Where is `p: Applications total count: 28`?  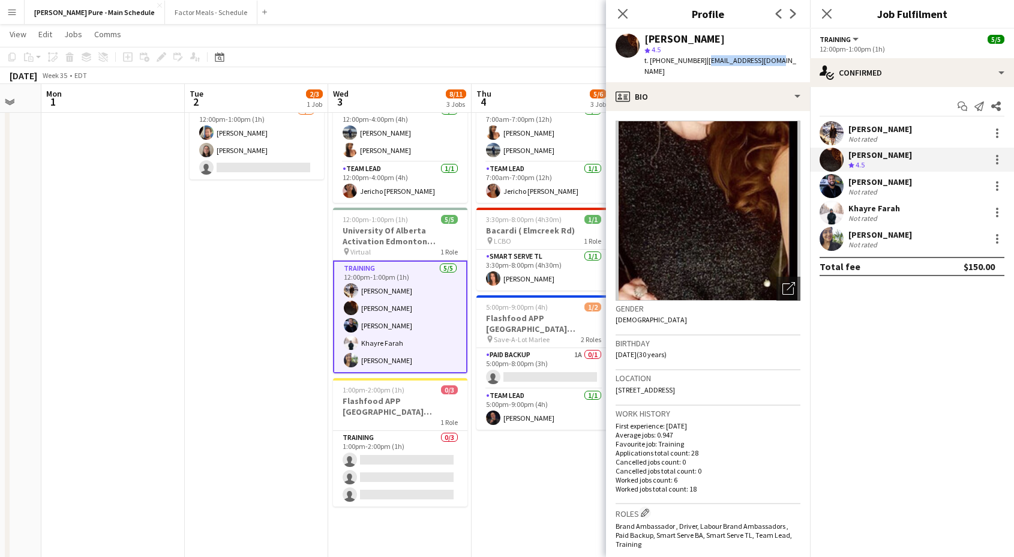
p: Applications total count: 28 is located at coordinates (708, 453).